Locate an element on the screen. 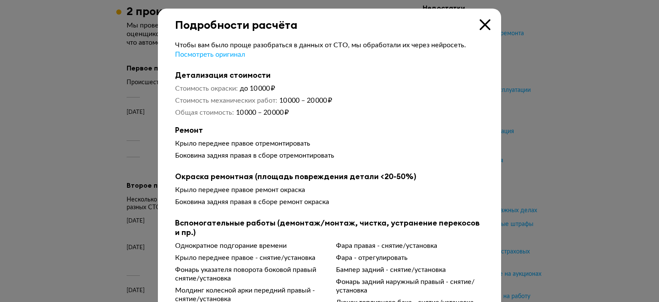  span: Посмотреть оригинал is located at coordinates (210, 54).